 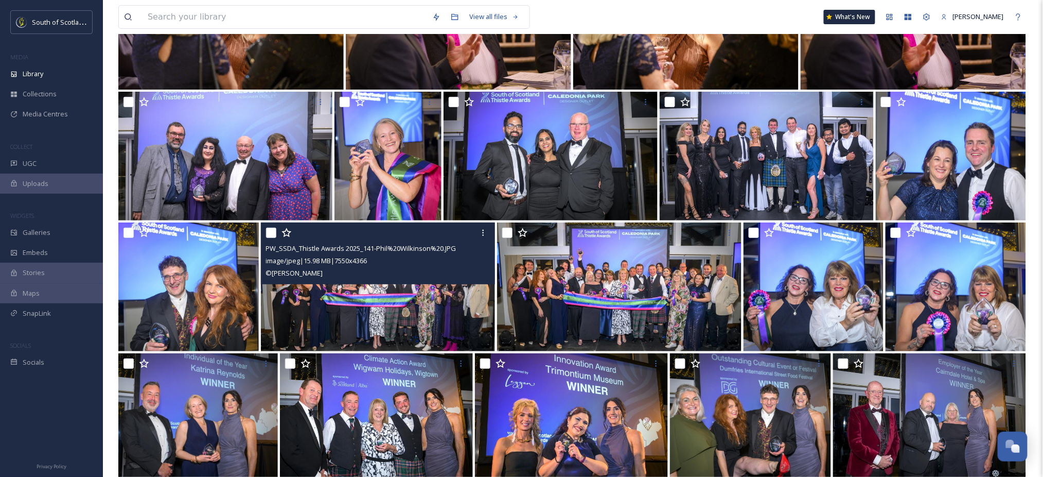 I want to click on span: Embeds, so click(x=35, y=252).